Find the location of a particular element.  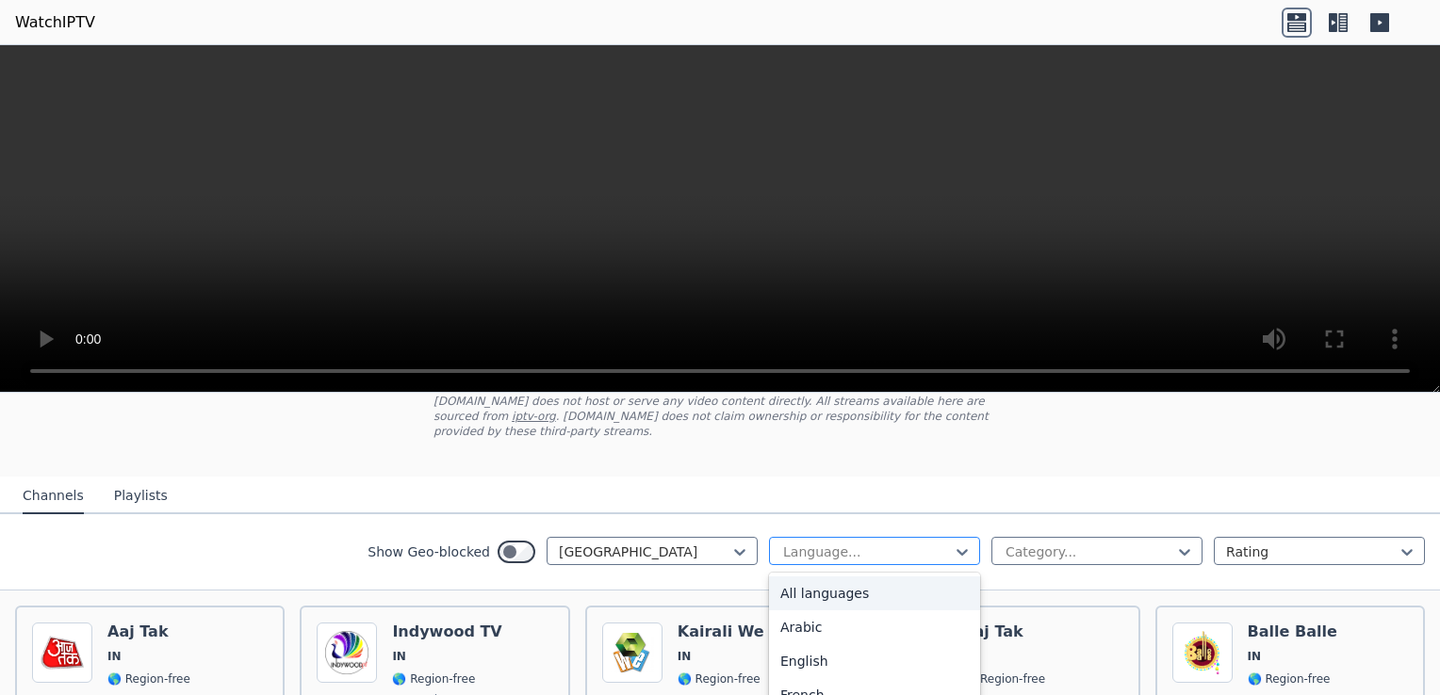

img: Aaj Tak is located at coordinates (62, 653).